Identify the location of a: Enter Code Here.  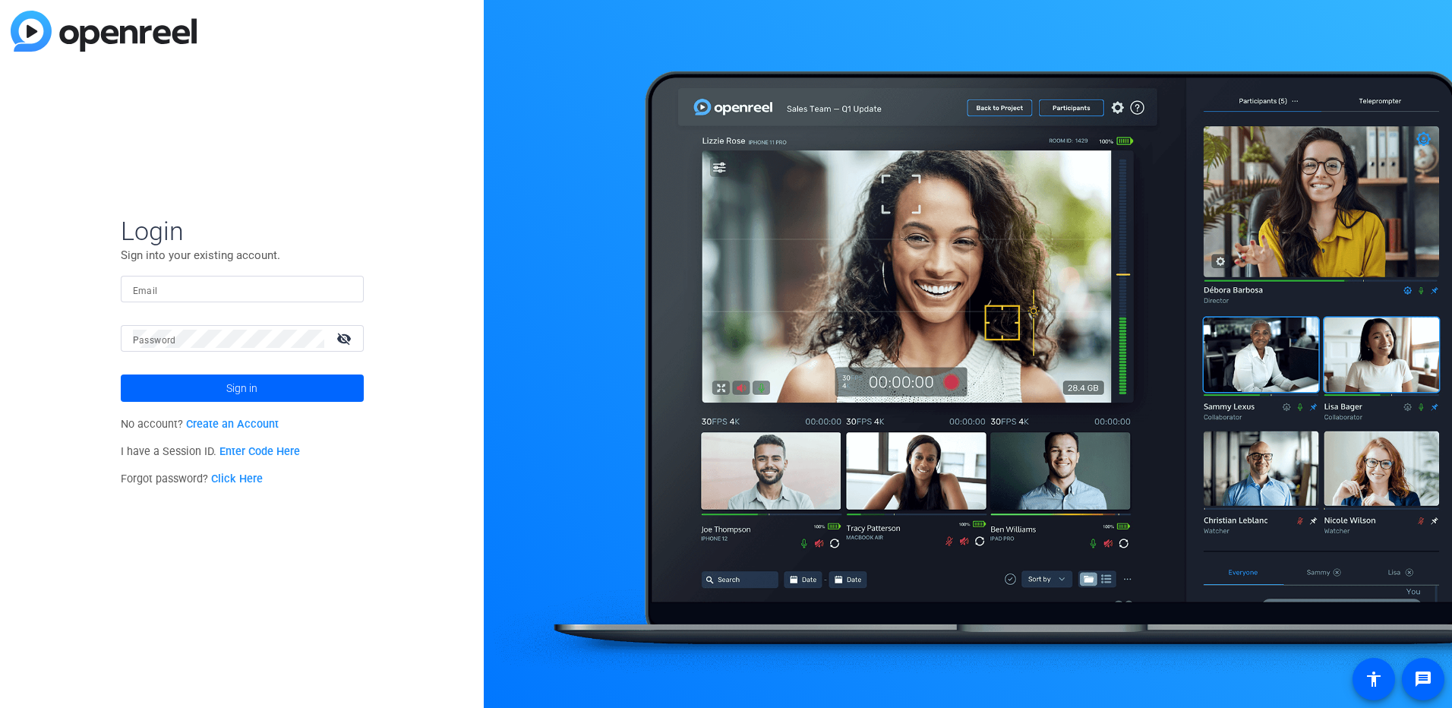
(260, 451).